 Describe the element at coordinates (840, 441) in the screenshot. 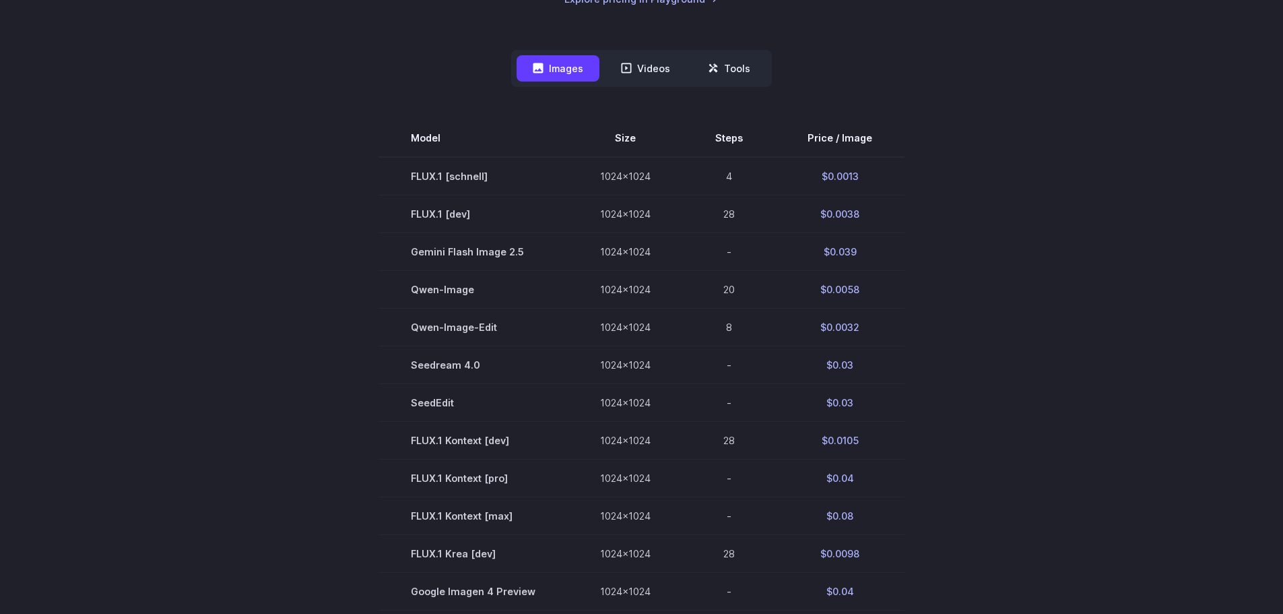

I see `td: $0.0105` at that location.